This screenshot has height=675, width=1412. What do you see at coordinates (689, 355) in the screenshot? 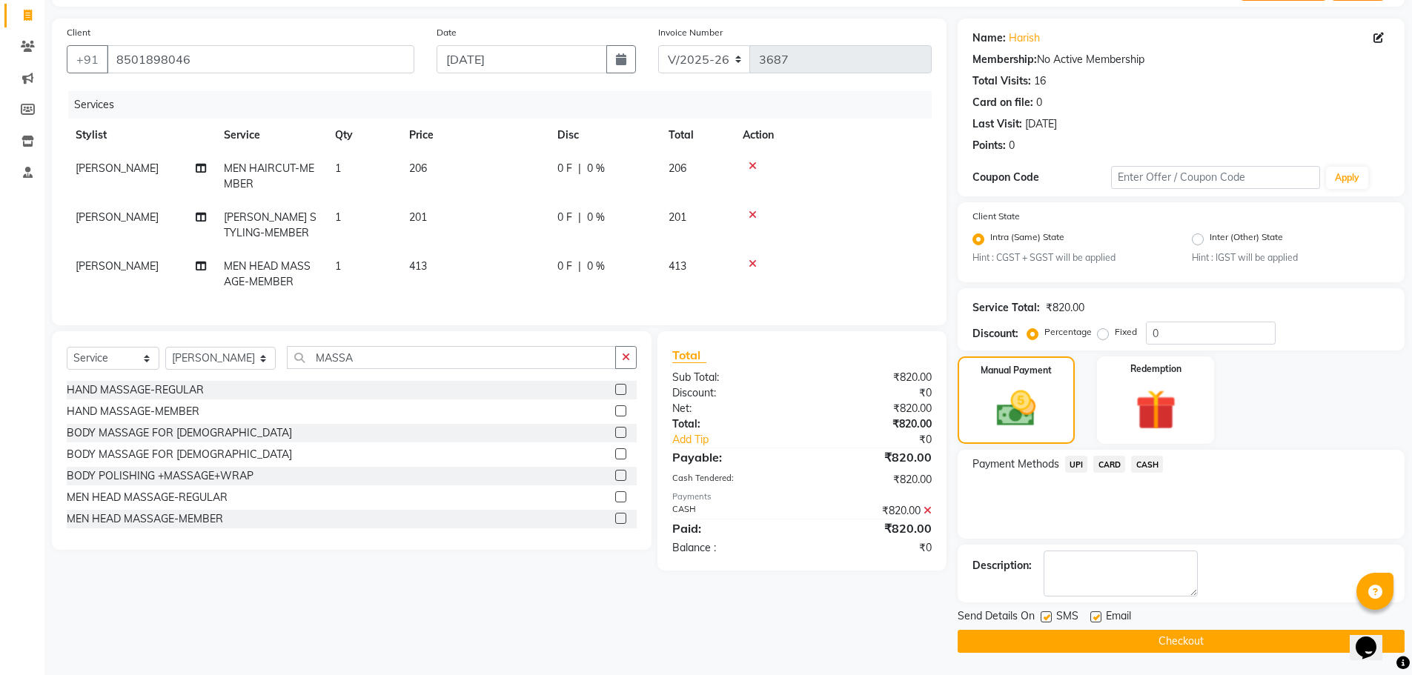
I see `span: Total` at bounding box center [689, 355].